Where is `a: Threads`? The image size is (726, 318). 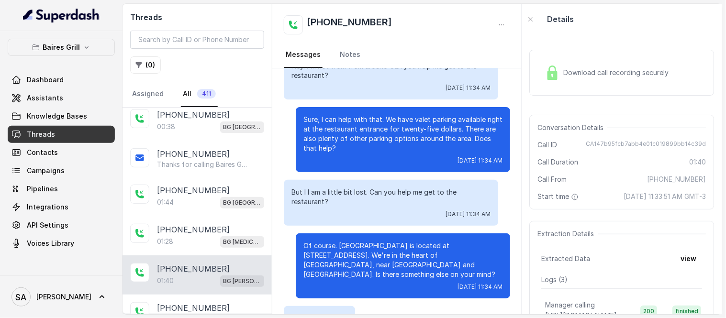
a: Threads is located at coordinates (61, 134).